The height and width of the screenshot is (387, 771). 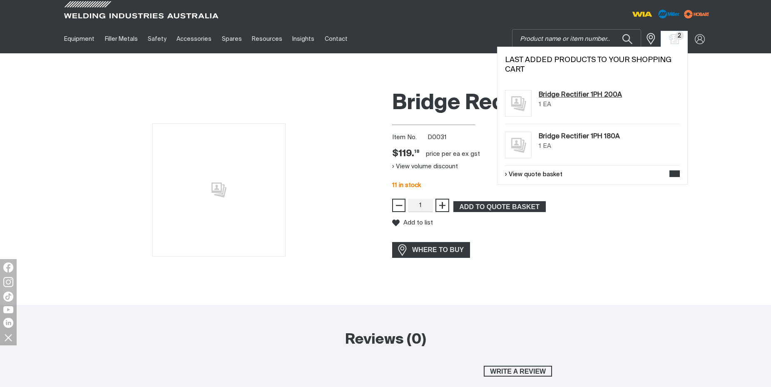 I want to click on a: Bridge Rectifier 1PH 200A, so click(x=580, y=95).